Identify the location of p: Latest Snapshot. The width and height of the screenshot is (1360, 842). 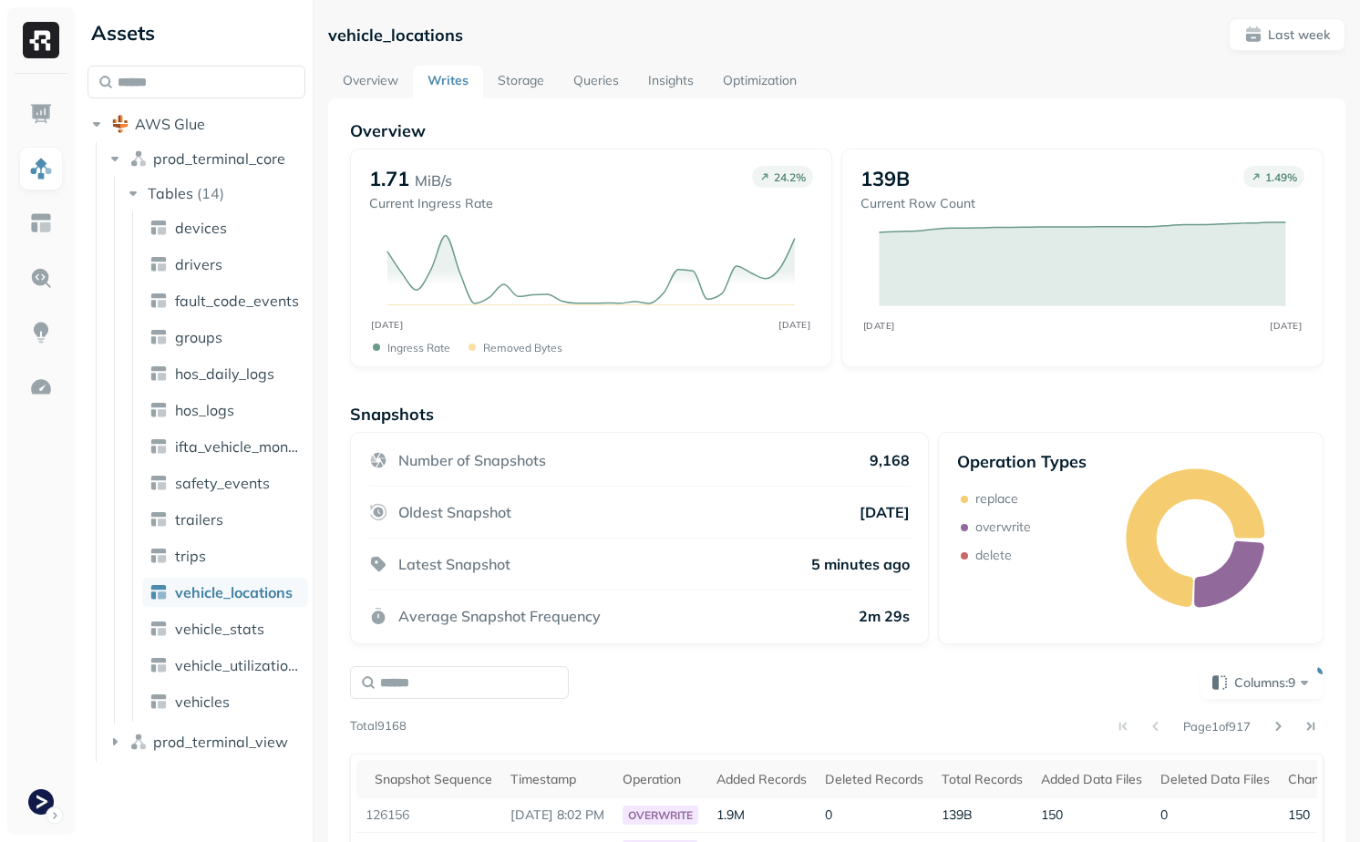
(454, 564).